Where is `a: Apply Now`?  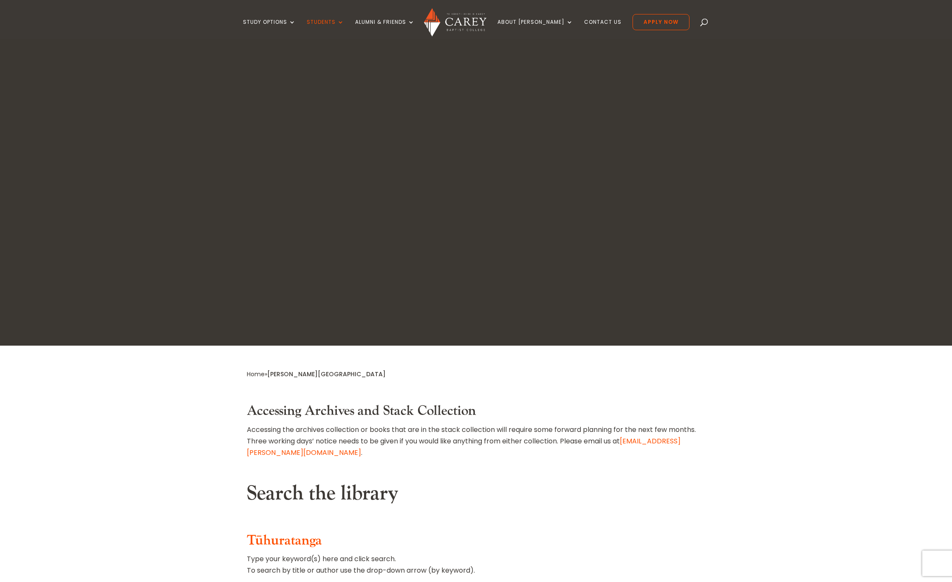
a: Apply Now is located at coordinates (661, 22).